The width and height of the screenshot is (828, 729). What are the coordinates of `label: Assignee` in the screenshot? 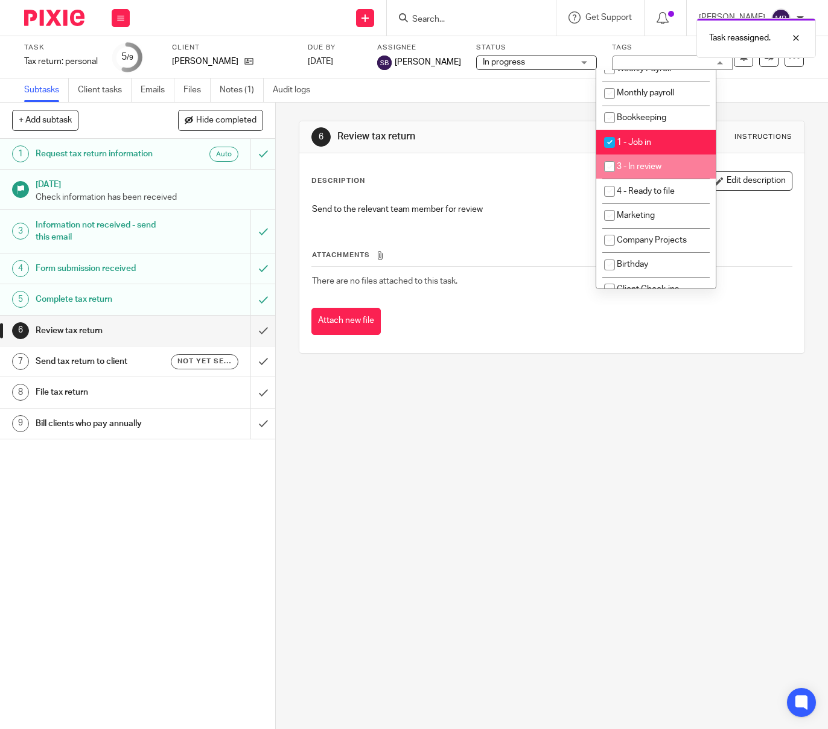 It's located at (419, 48).